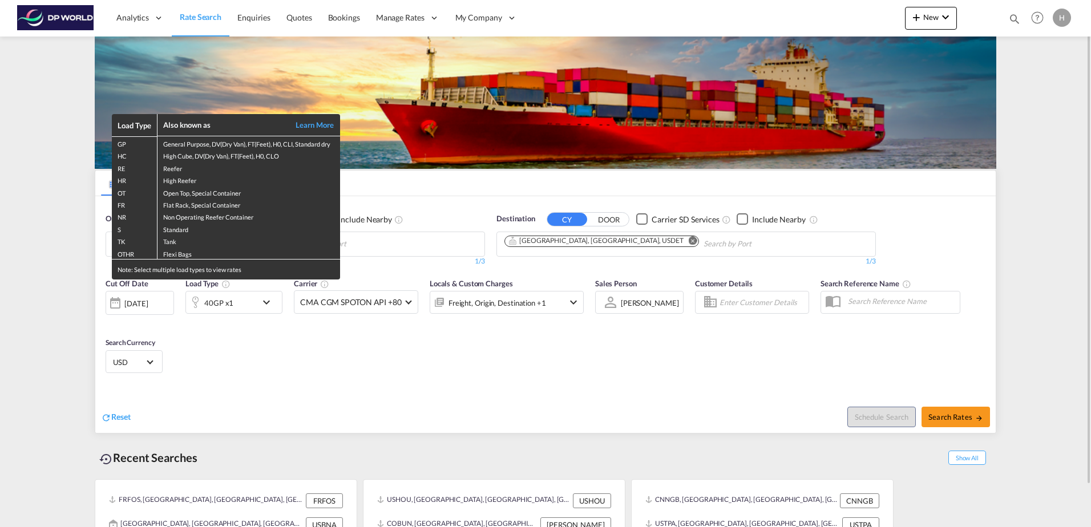 The image size is (1091, 527). Describe the element at coordinates (249, 167) in the screenshot. I see `td: Reefer` at that location.